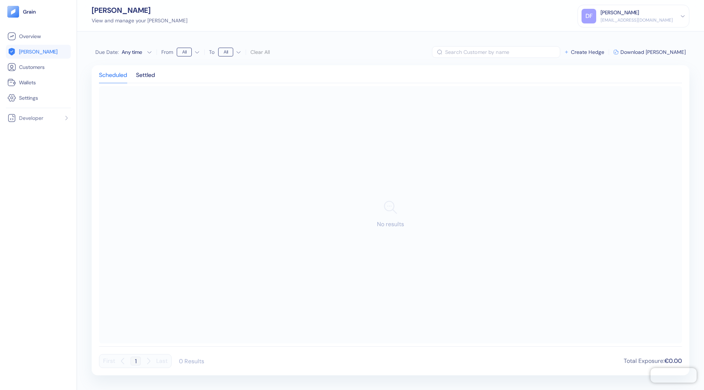 This screenshot has height=390, width=704. What do you see at coordinates (673, 361) in the screenshot?
I see `span: €0.00` at bounding box center [673, 361].